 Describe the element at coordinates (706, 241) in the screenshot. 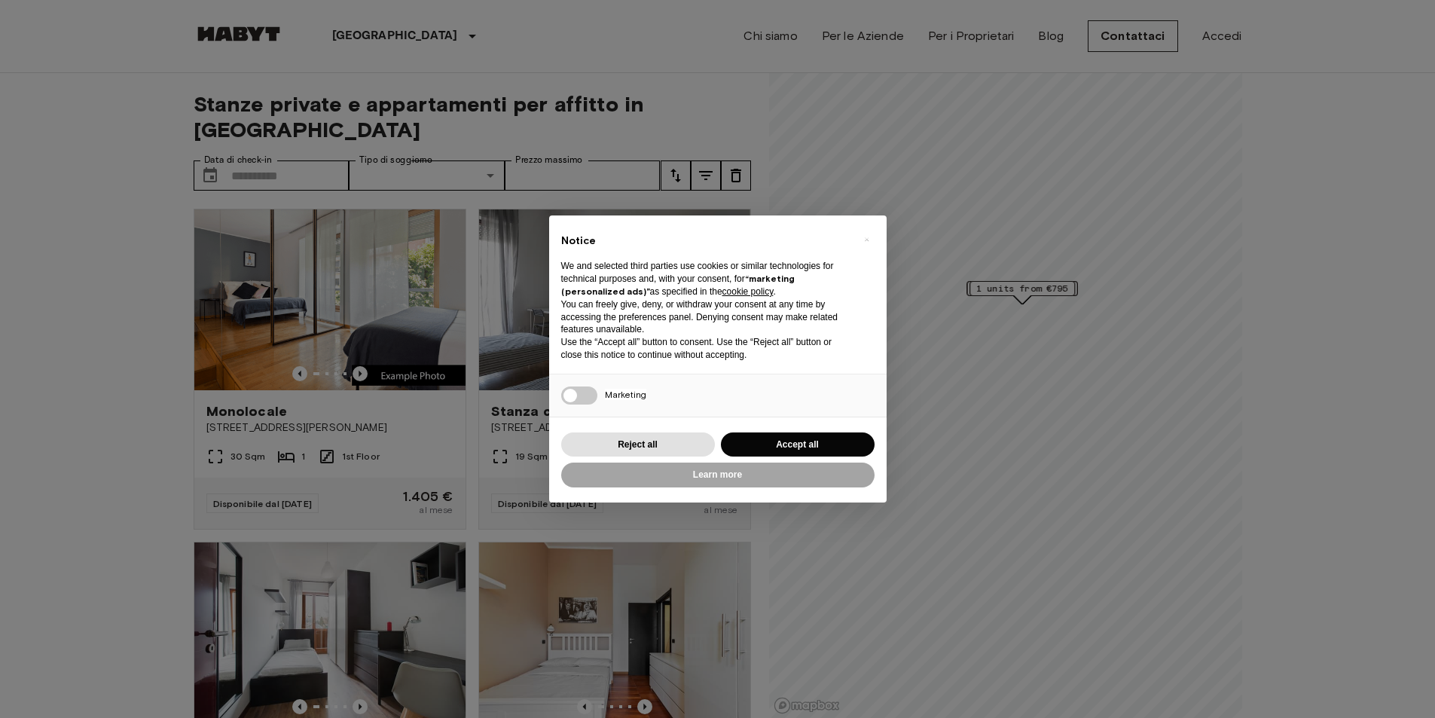

I see `h2: Notice` at that location.